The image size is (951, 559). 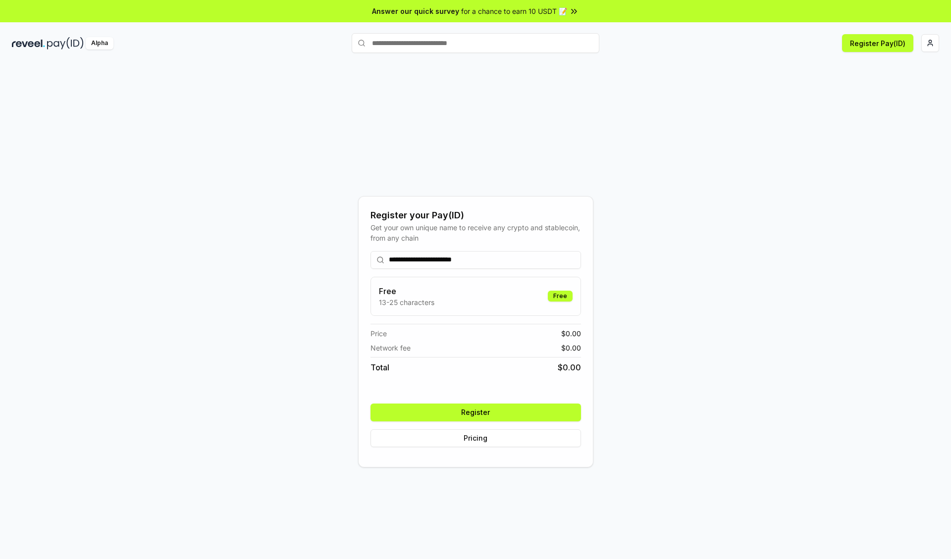 What do you see at coordinates (378, 333) in the screenshot?
I see `span: Price` at bounding box center [378, 333].